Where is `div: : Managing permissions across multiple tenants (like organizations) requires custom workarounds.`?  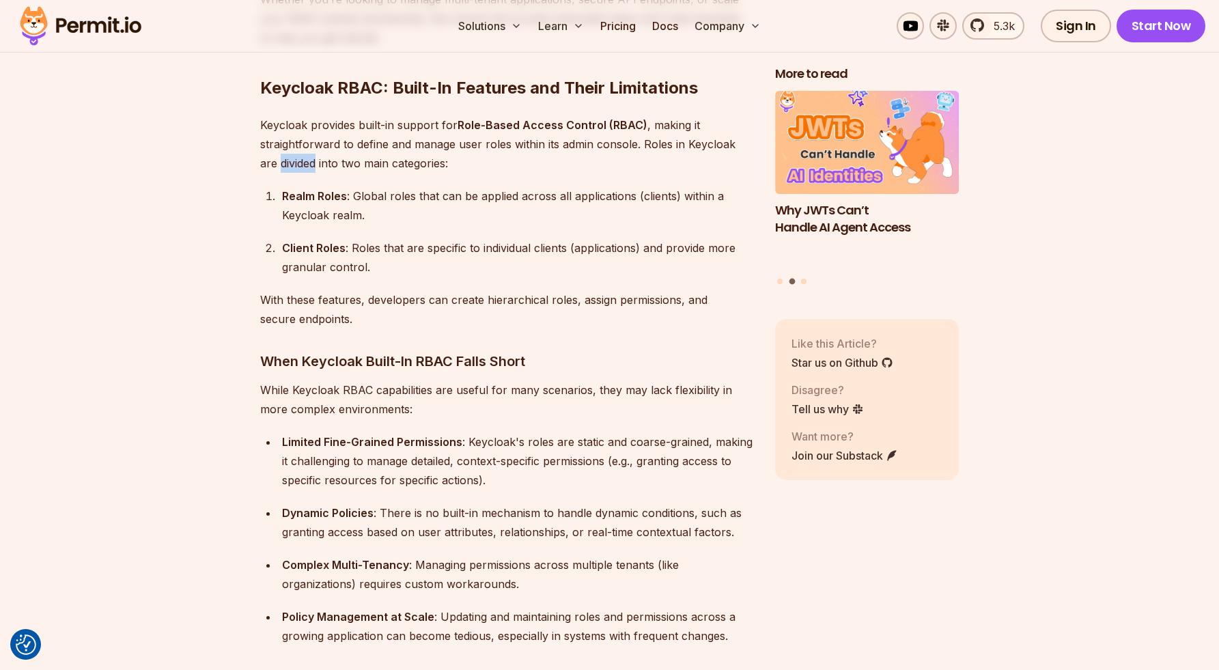 div: : Managing permissions across multiple tenants (like organizations) requires custom workarounds. is located at coordinates (517, 574).